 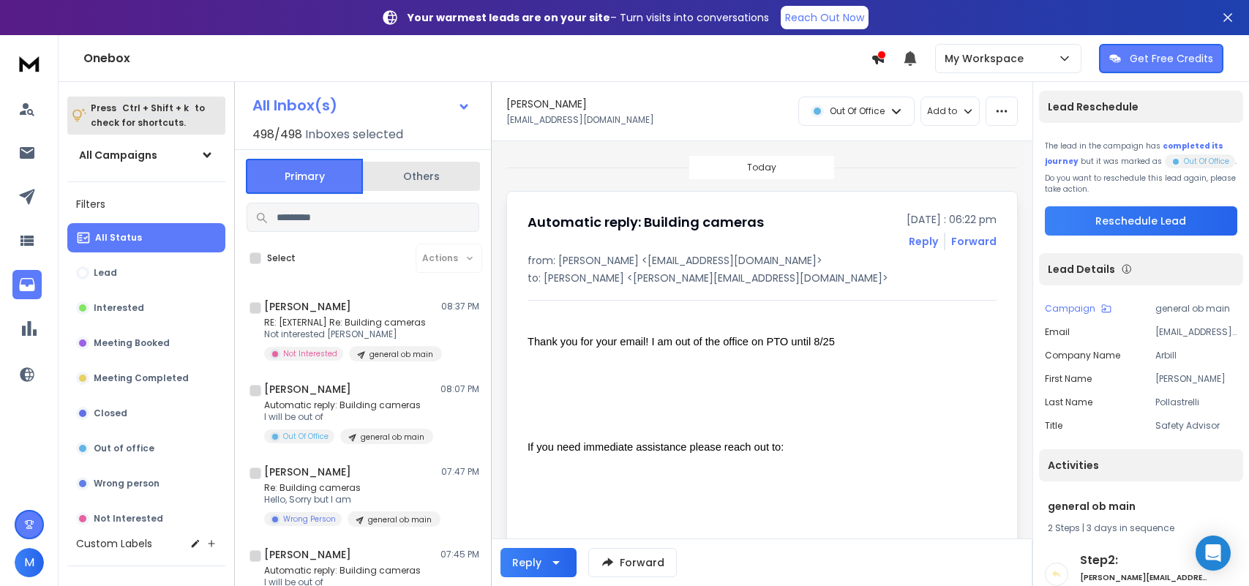 I want to click on h1: All Campaigns, so click(x=118, y=155).